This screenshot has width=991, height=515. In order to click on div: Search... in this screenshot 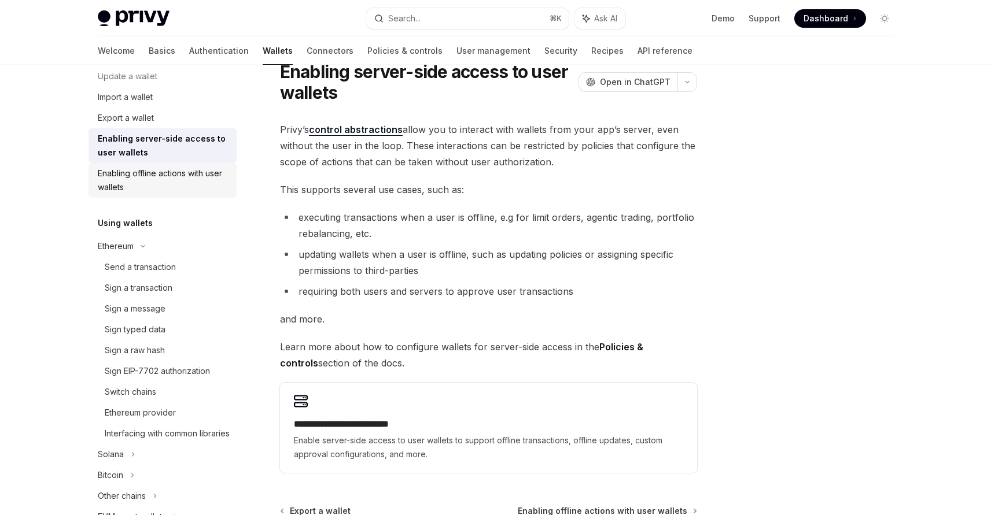, I will do `click(404, 19)`.